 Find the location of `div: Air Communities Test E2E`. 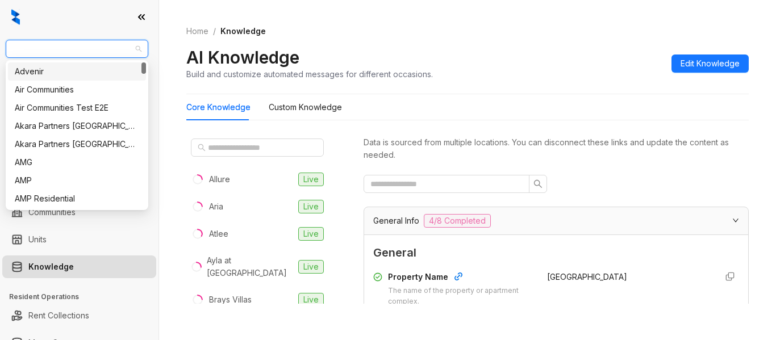

div: Air Communities Test E2E is located at coordinates (77, 108).